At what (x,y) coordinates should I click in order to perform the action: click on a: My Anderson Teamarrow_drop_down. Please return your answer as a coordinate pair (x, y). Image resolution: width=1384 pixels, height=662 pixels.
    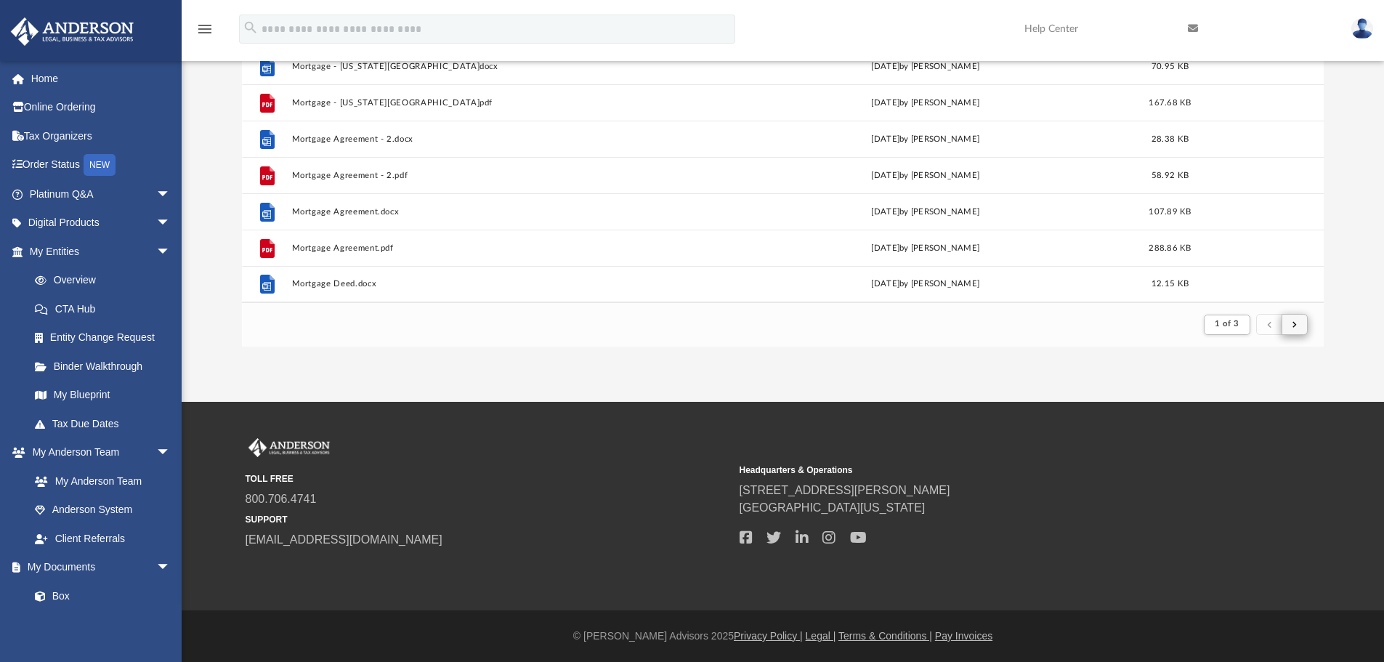
    Looking at the image, I should click on (97, 453).